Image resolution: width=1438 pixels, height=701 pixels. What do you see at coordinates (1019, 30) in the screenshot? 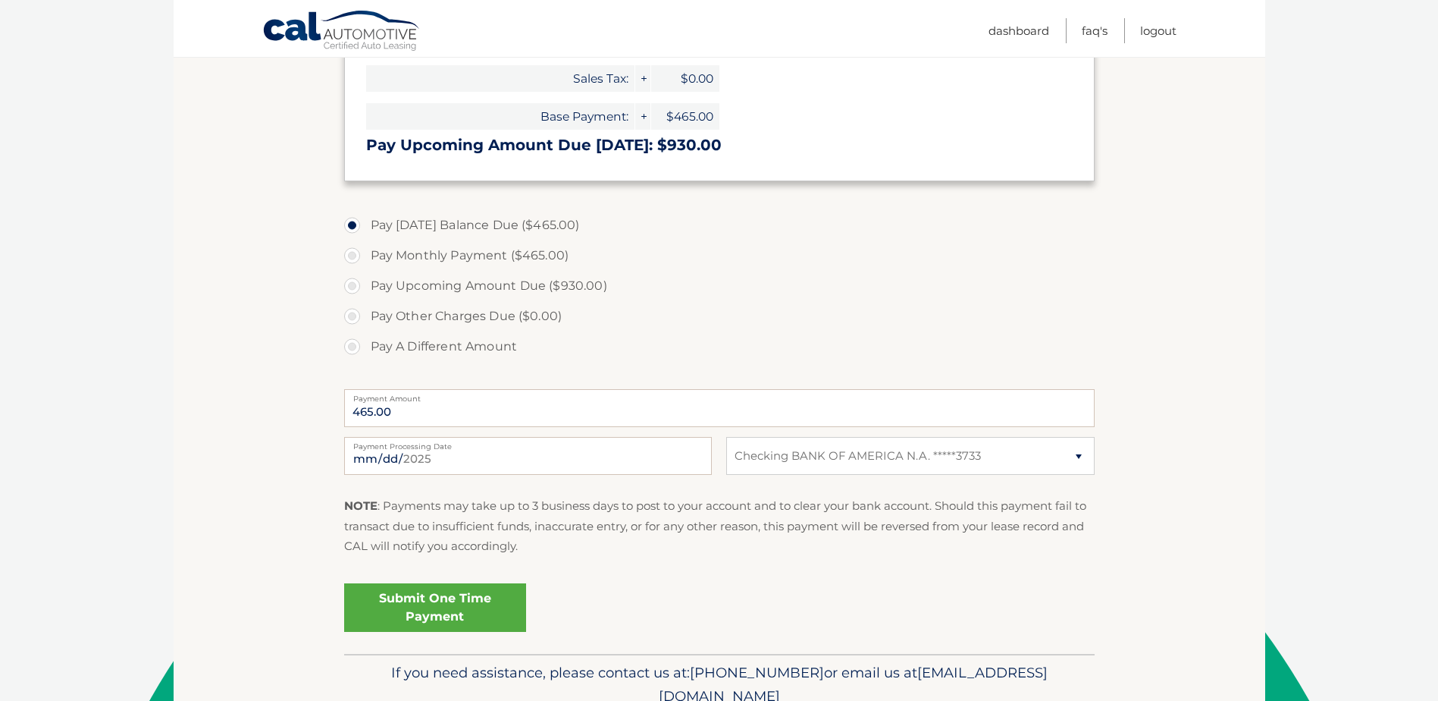
I see `a: Dashboard` at bounding box center [1019, 30].